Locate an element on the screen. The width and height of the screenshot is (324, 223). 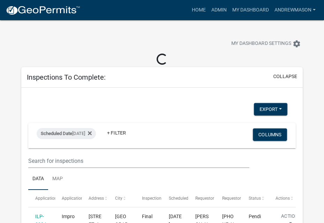
span: City is located at coordinates (118, 199).